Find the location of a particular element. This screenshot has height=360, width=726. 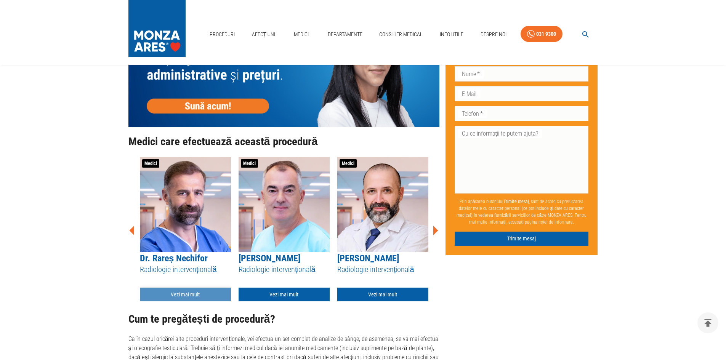

img: Dr. Mihai Crețeanu Jr is located at coordinates (383, 205).